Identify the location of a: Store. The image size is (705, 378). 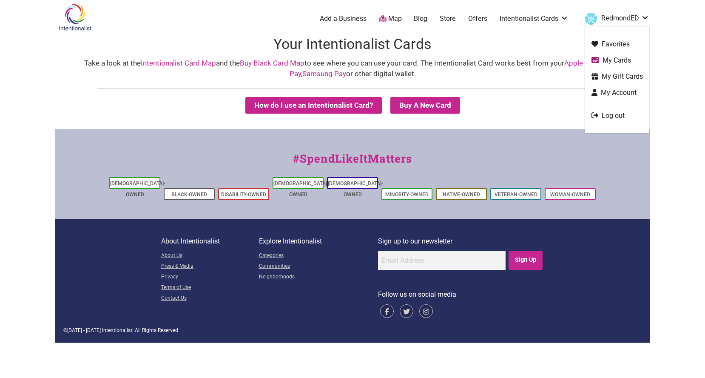
(448, 19).